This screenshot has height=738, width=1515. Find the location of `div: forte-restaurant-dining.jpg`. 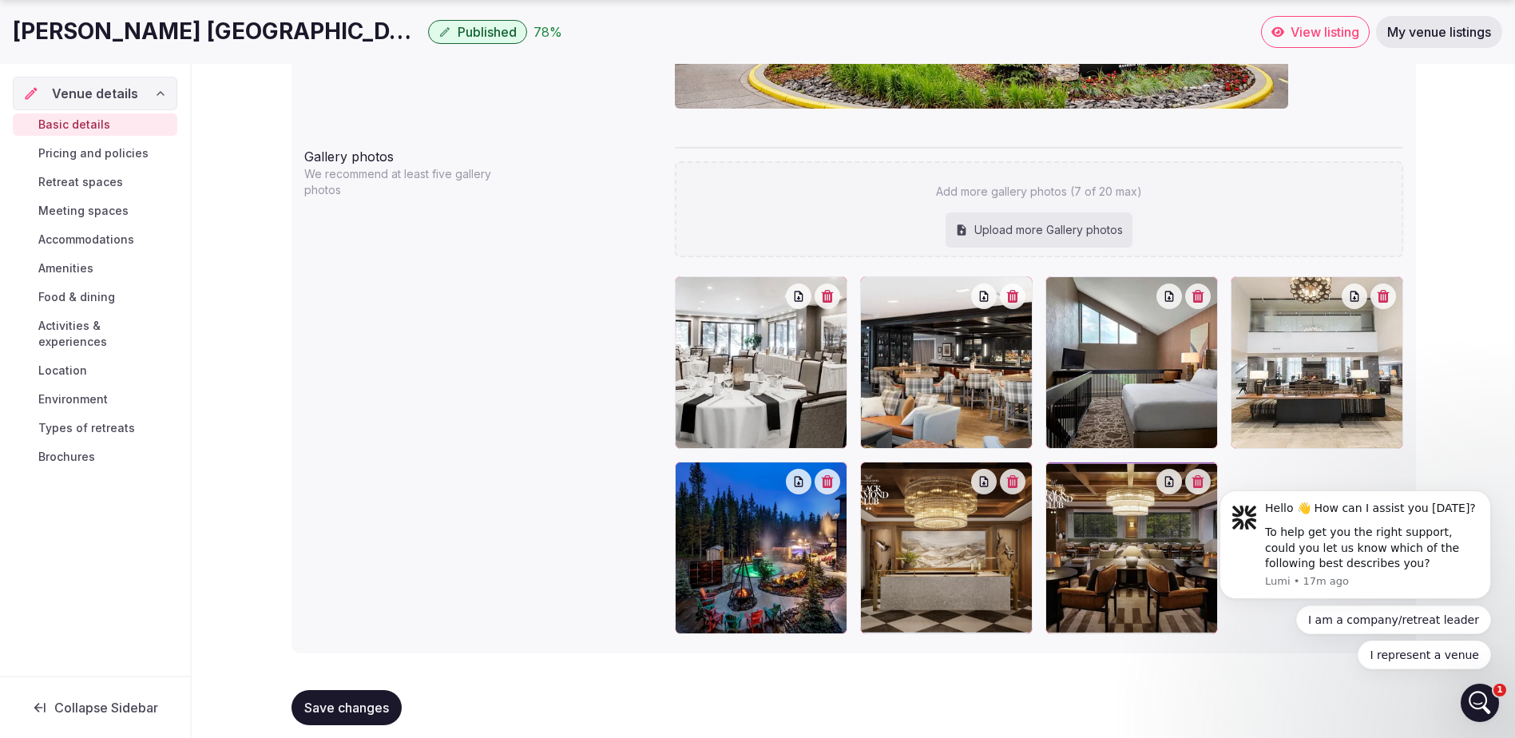

div: forte-restaurant-dining.jpg is located at coordinates (947, 363).